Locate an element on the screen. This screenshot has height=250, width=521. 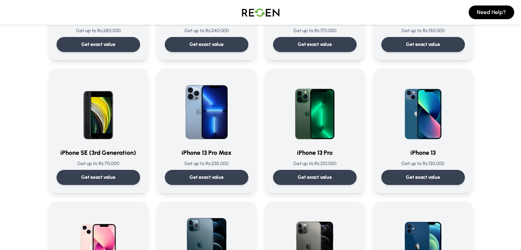
img: iPhone 13 is located at coordinates (423, 110).